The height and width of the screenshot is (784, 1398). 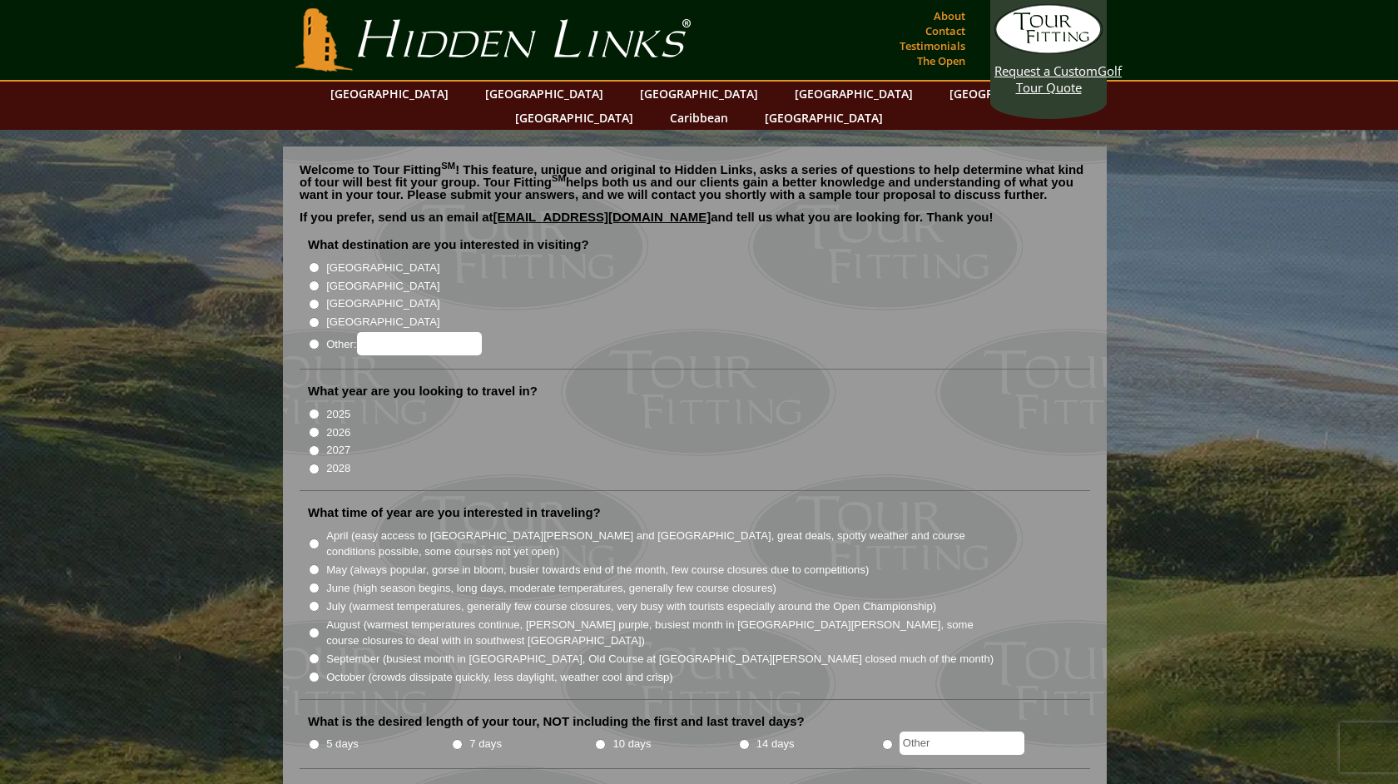 What do you see at coordinates (338, 450) in the screenshot?
I see `label: 2027` at bounding box center [338, 450].